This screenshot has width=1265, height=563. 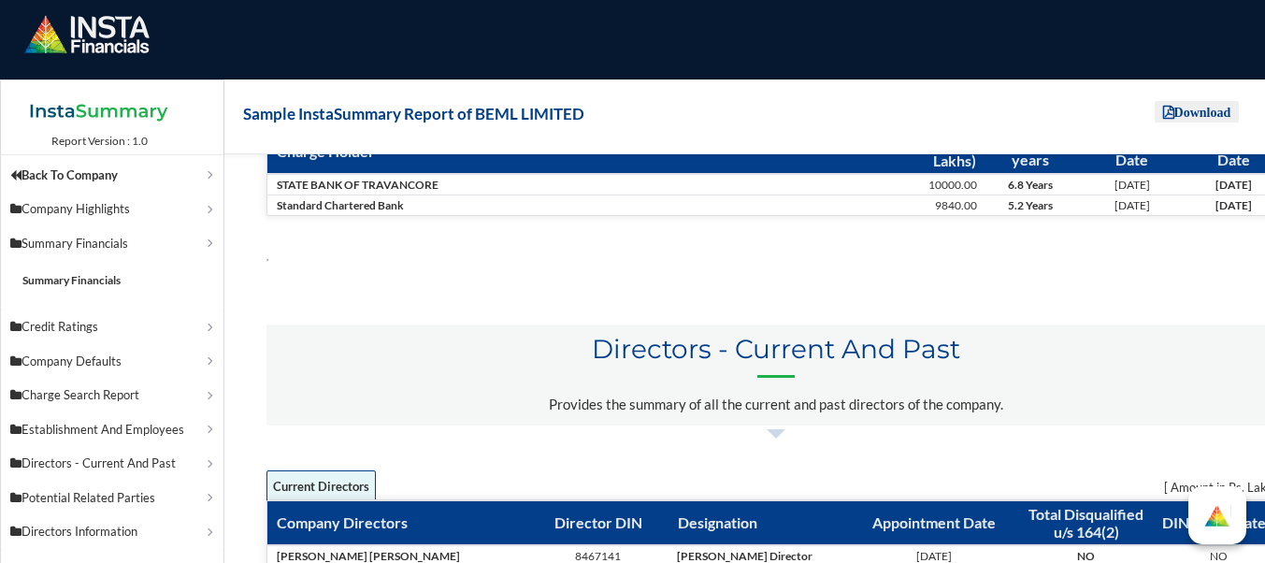 I want to click on i: Download, so click(x=1197, y=112).